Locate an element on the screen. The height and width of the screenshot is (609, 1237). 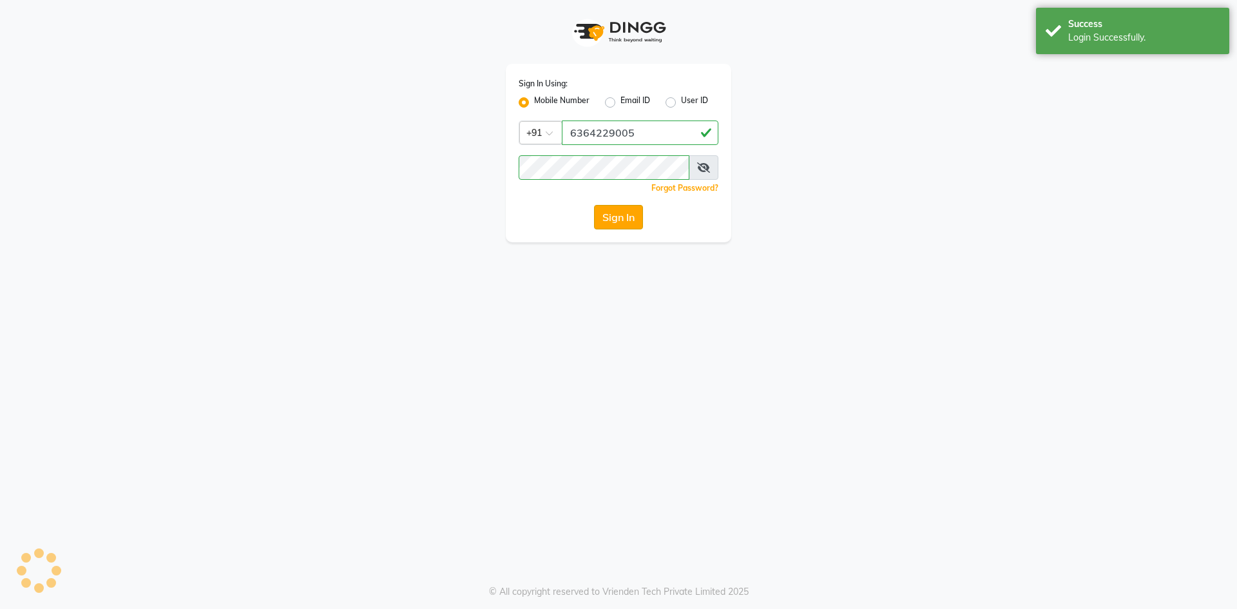
label: User ID is located at coordinates (695, 102).